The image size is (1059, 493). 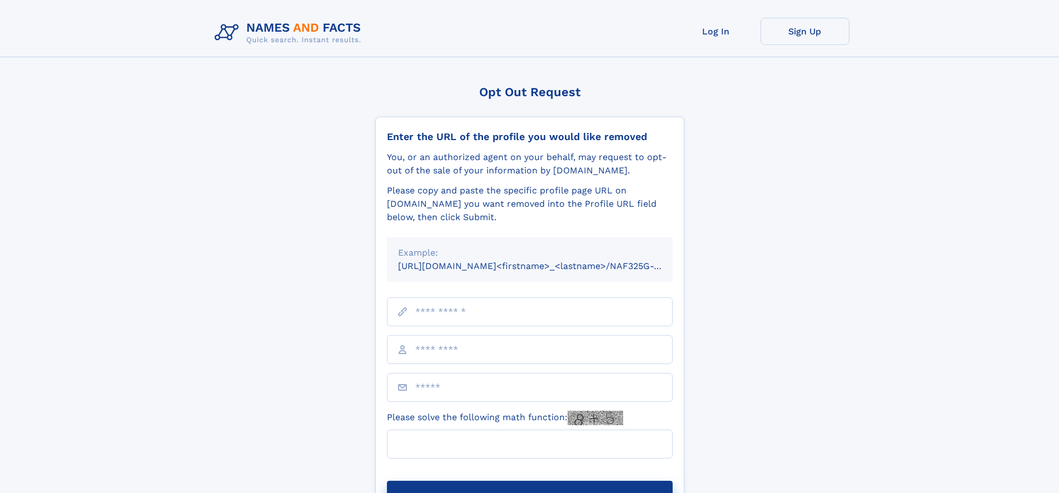 I want to click on div: Opt Out Request, so click(x=530, y=92).